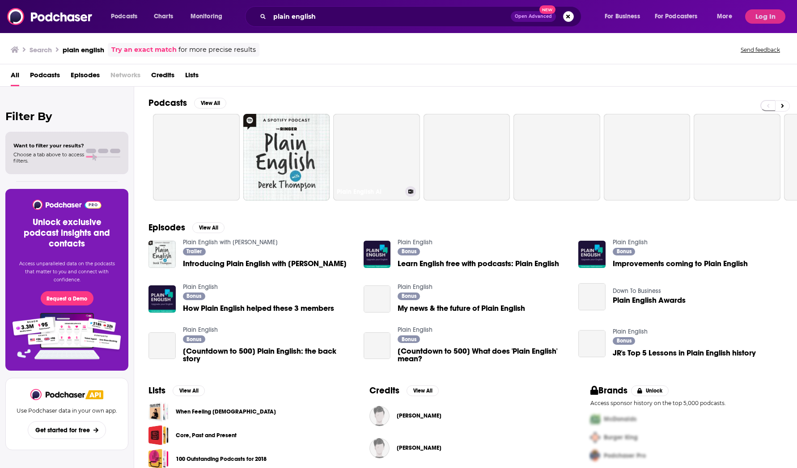  Describe the element at coordinates (206, 17) in the screenshot. I see `span: Monitoring` at that location.